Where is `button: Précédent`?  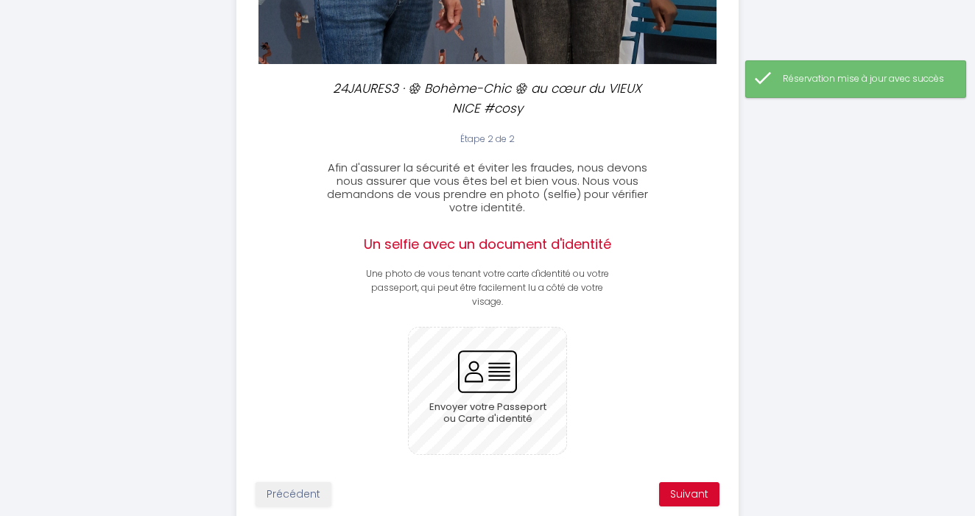 button: Précédent is located at coordinates (293, 495).